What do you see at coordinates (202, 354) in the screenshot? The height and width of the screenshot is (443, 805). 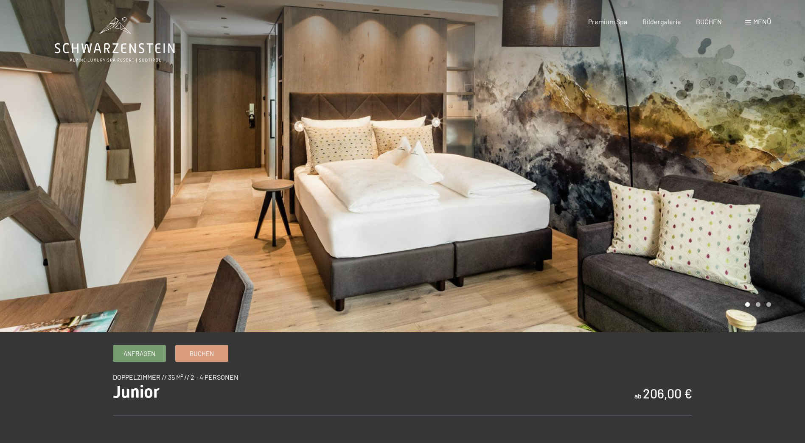 I see `a: Buchen` at bounding box center [202, 354].